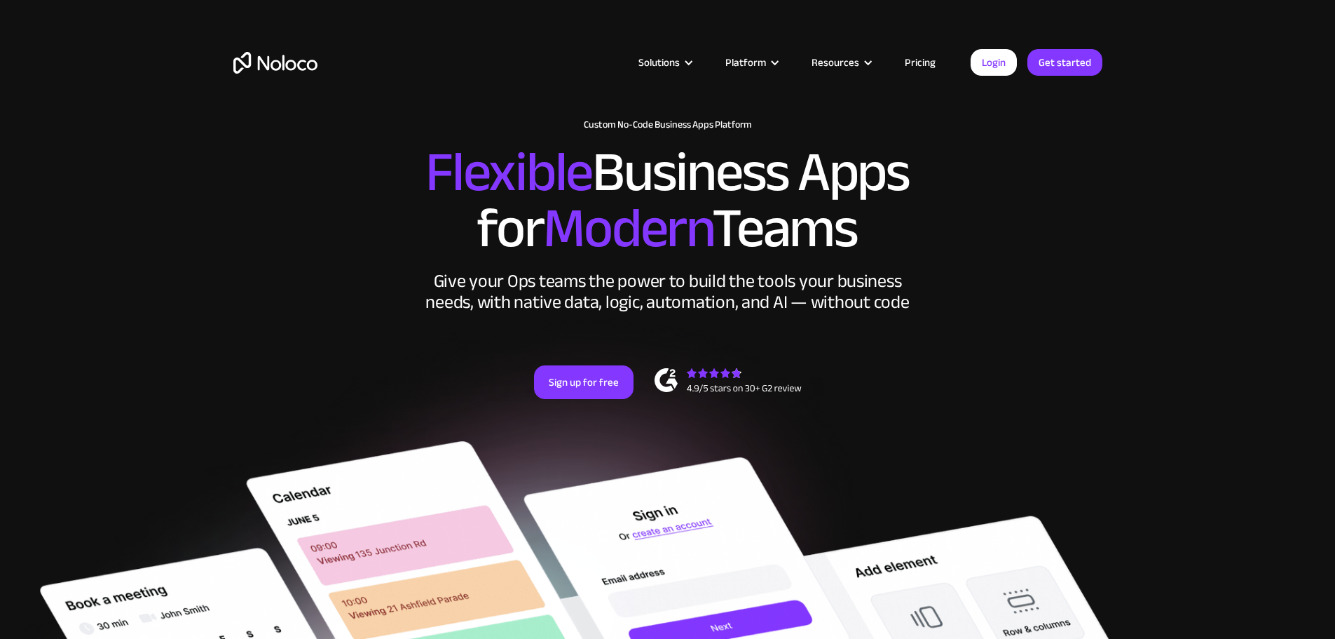  What do you see at coordinates (509, 172) in the screenshot?
I see `span: Flexible` at bounding box center [509, 172].